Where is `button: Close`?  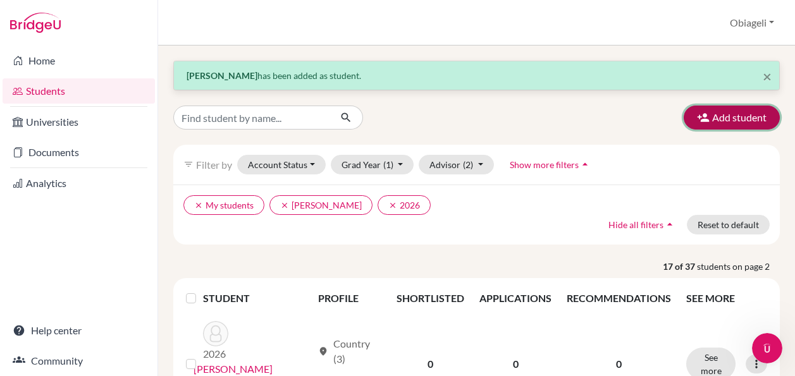
button: Close is located at coordinates (768, 77).